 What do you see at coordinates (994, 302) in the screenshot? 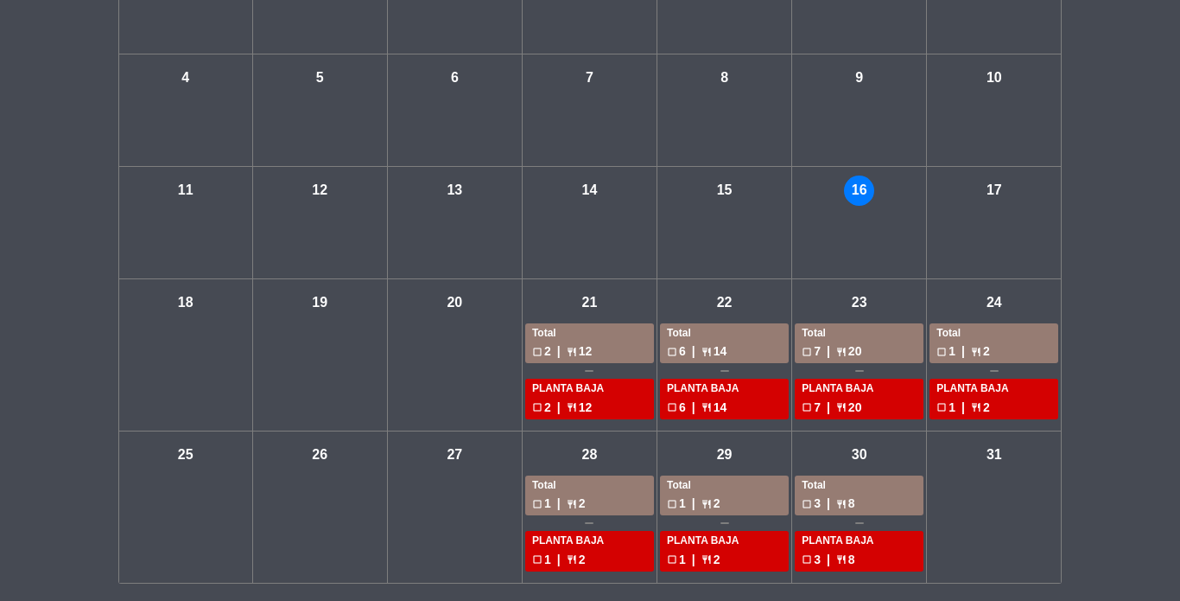
I see `div: 24` at bounding box center [994, 302].